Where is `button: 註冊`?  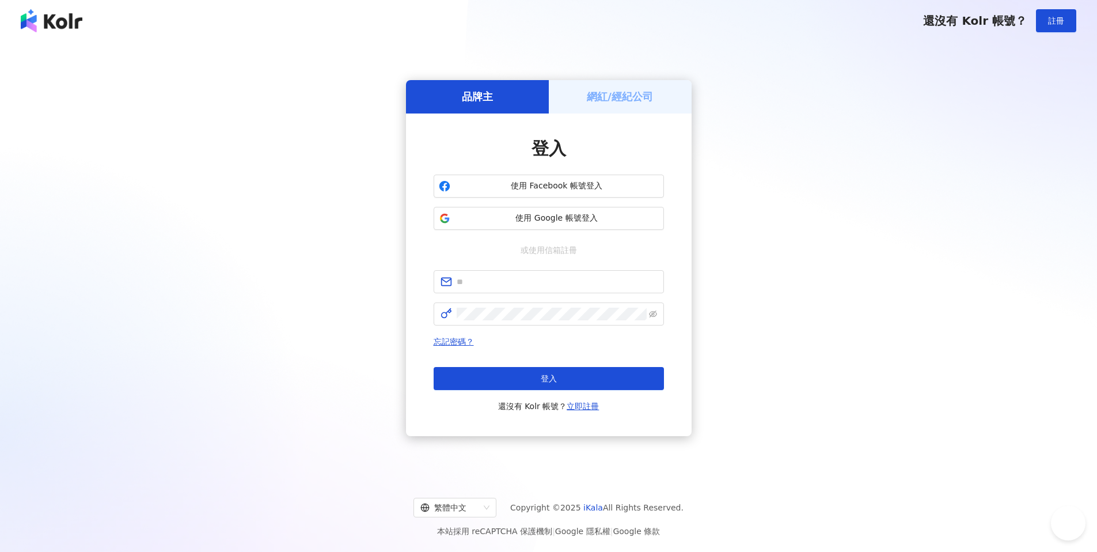
button: 註冊 is located at coordinates (1056, 21).